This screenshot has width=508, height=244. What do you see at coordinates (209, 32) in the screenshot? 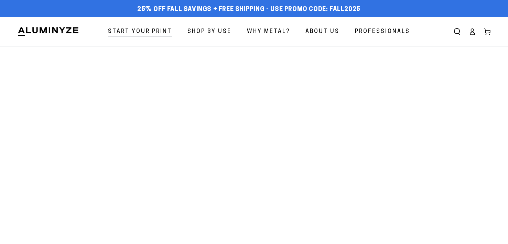
I see `span: Shop By Use` at bounding box center [209, 32].